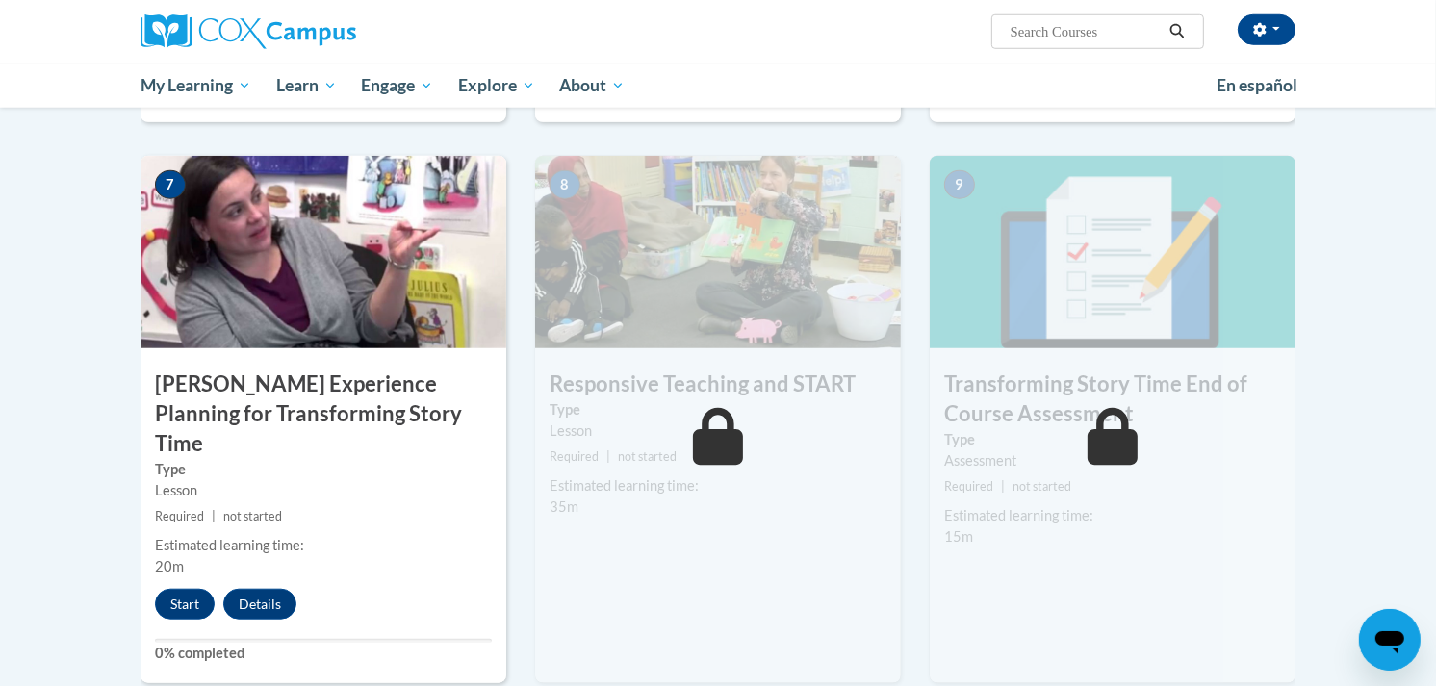  I want to click on span: 20m, so click(169, 566).